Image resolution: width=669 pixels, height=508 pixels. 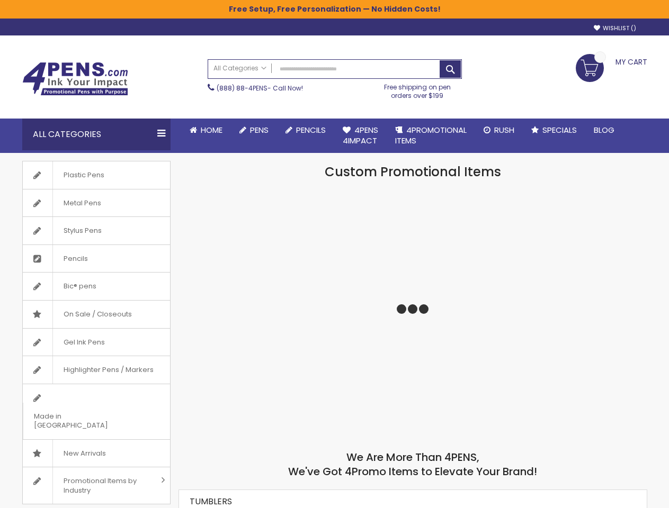 What do you see at coordinates (96, 175) in the screenshot?
I see `a: Plastic Pens` at bounding box center [96, 175].